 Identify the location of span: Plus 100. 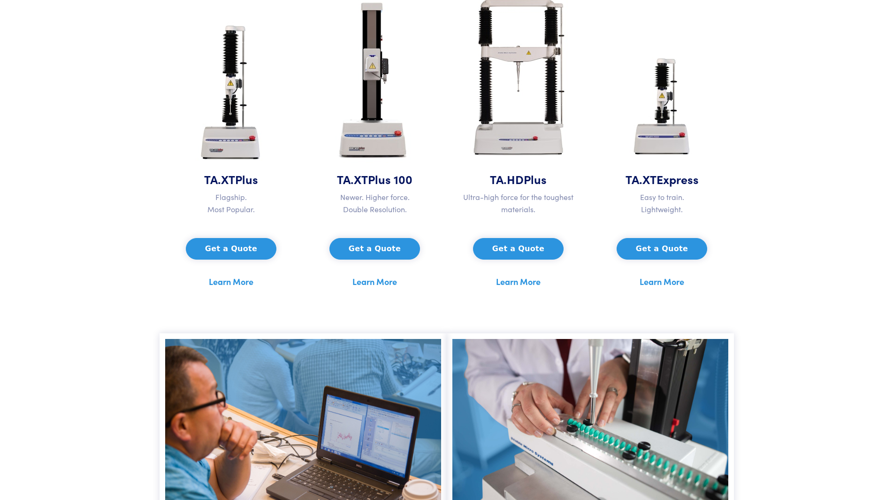
(390, 179).